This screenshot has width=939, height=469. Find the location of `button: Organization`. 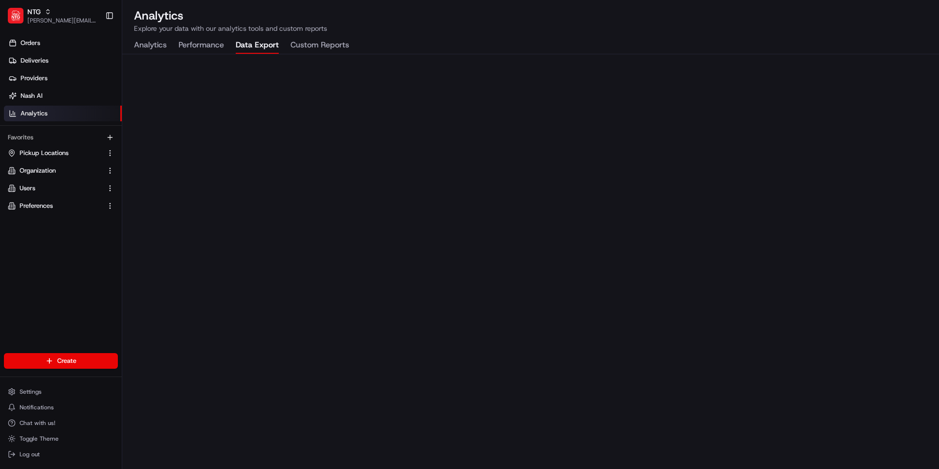

button: Organization is located at coordinates (61, 171).